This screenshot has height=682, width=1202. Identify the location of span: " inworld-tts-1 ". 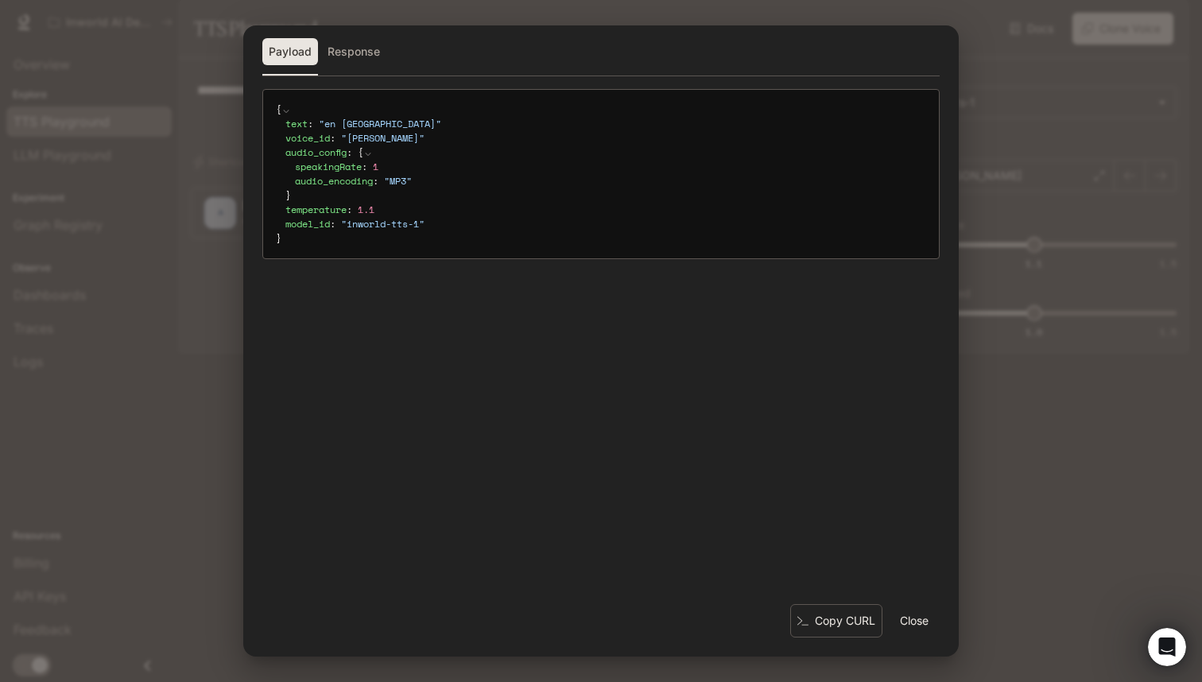
(383, 223).